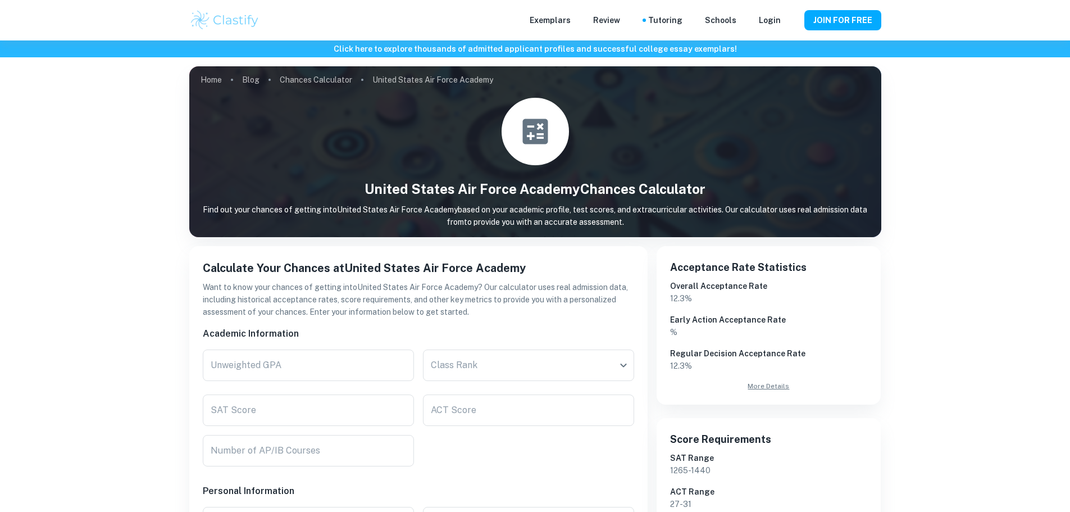 Image resolution: width=1070 pixels, height=512 pixels. Describe the element at coordinates (769, 492) in the screenshot. I see `h6: ACT Range` at that location.